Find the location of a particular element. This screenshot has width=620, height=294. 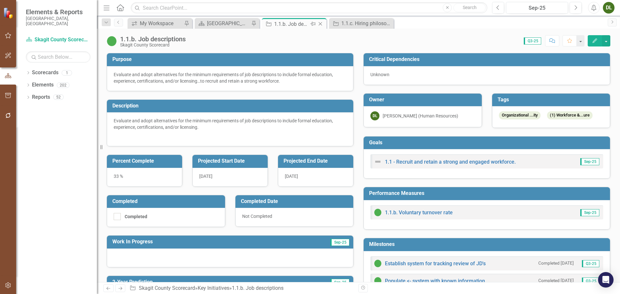

input: Search ClearPoint... is located at coordinates (309, 8).